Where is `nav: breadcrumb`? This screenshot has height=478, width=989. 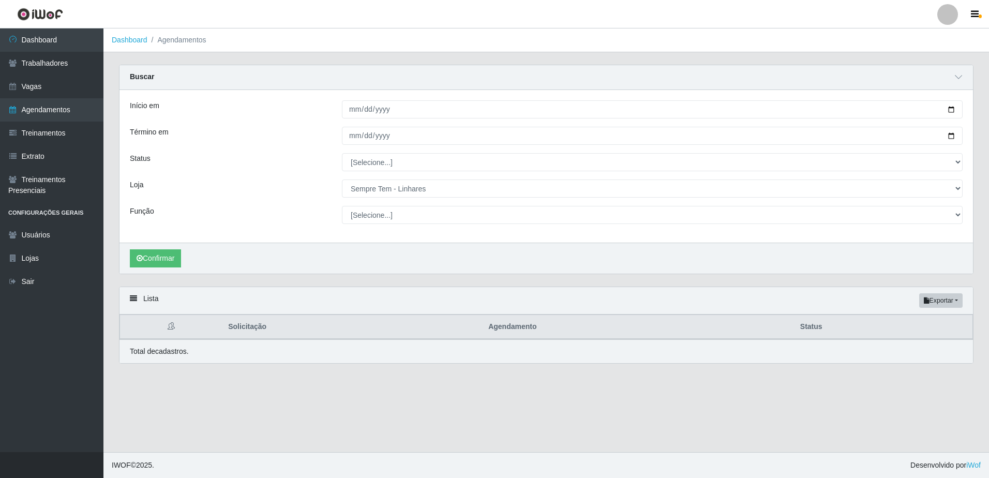
nav: breadcrumb is located at coordinates (546, 40).